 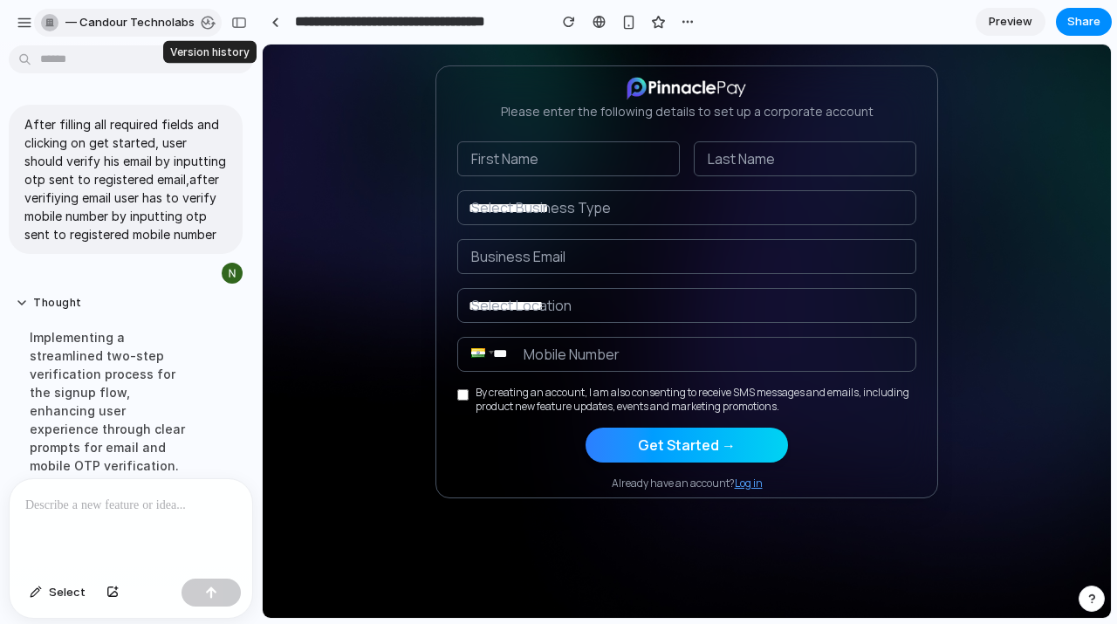 What do you see at coordinates (58, 592) in the screenshot?
I see `button: Select` at bounding box center [58, 592].